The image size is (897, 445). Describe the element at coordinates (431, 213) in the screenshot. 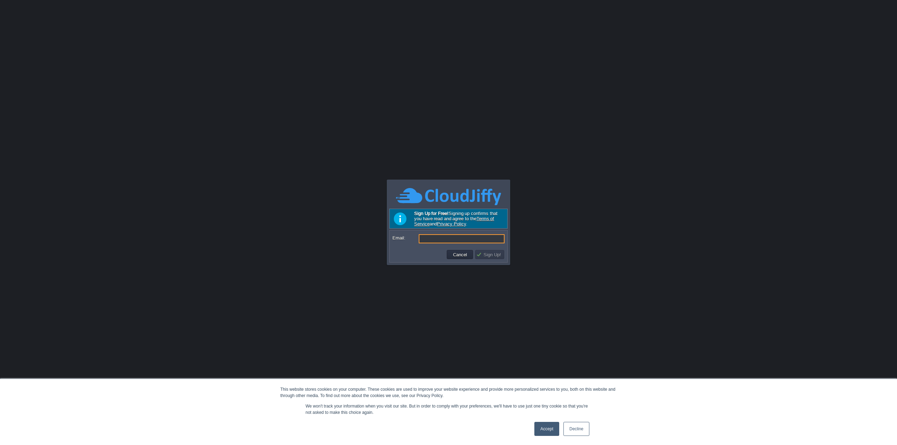

I see `b: Sign Up for Free!` at that location.